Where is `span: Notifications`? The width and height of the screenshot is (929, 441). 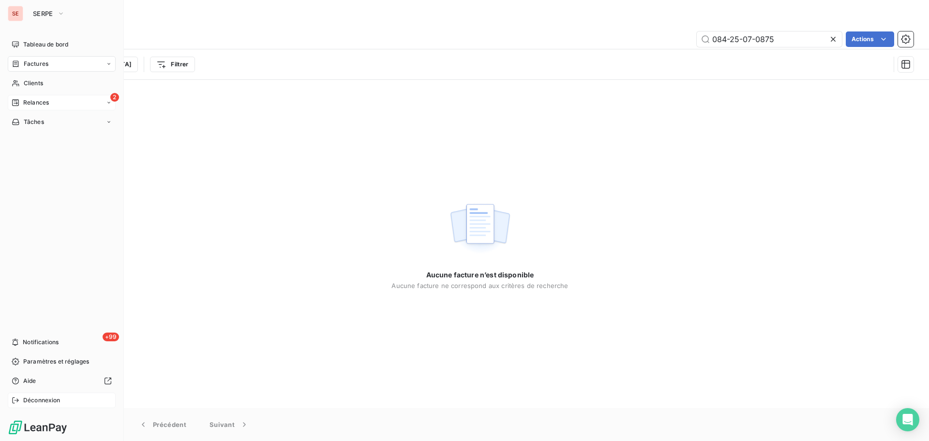 span: Notifications is located at coordinates (41, 342).